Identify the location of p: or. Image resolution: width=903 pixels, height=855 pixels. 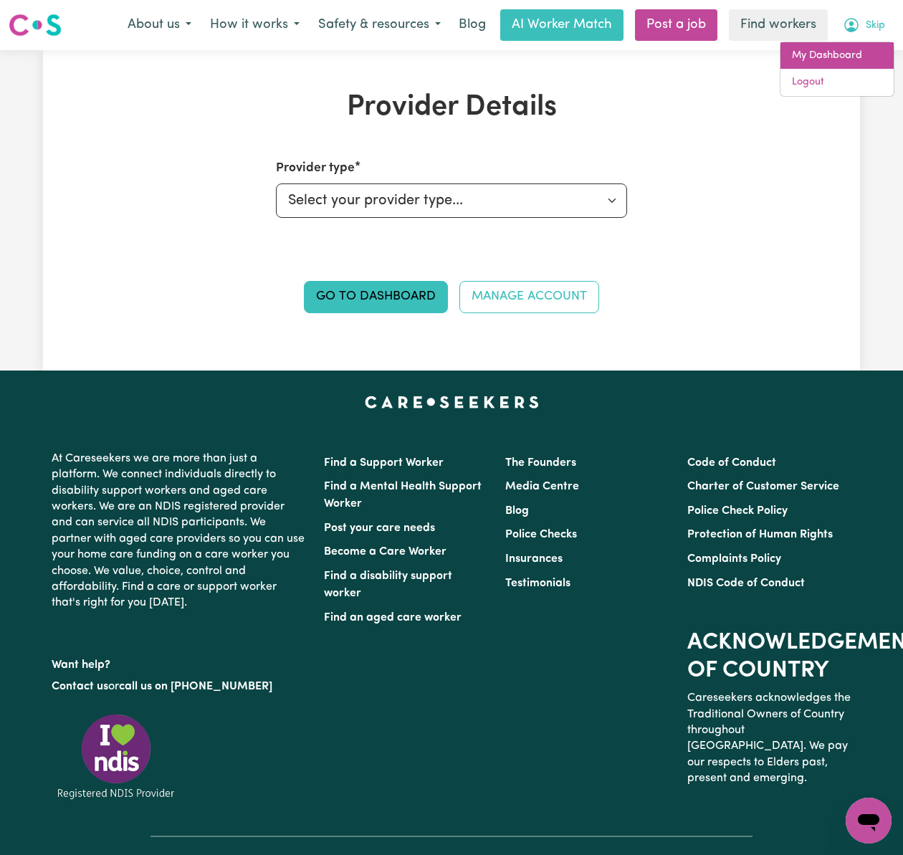
(179, 687).